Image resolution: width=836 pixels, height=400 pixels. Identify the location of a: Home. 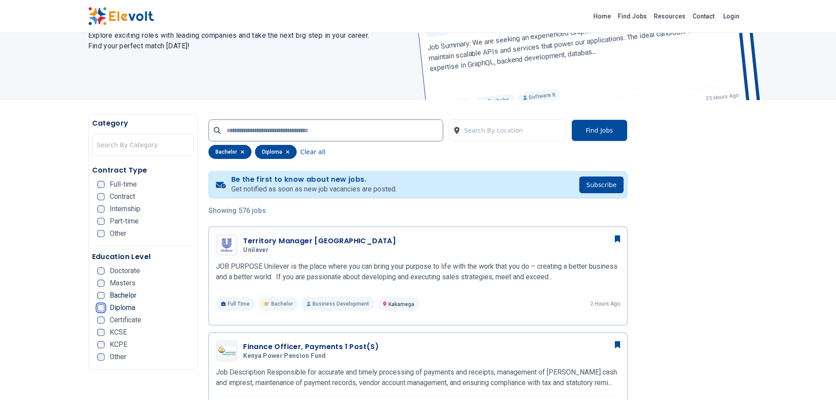
(602, 16).